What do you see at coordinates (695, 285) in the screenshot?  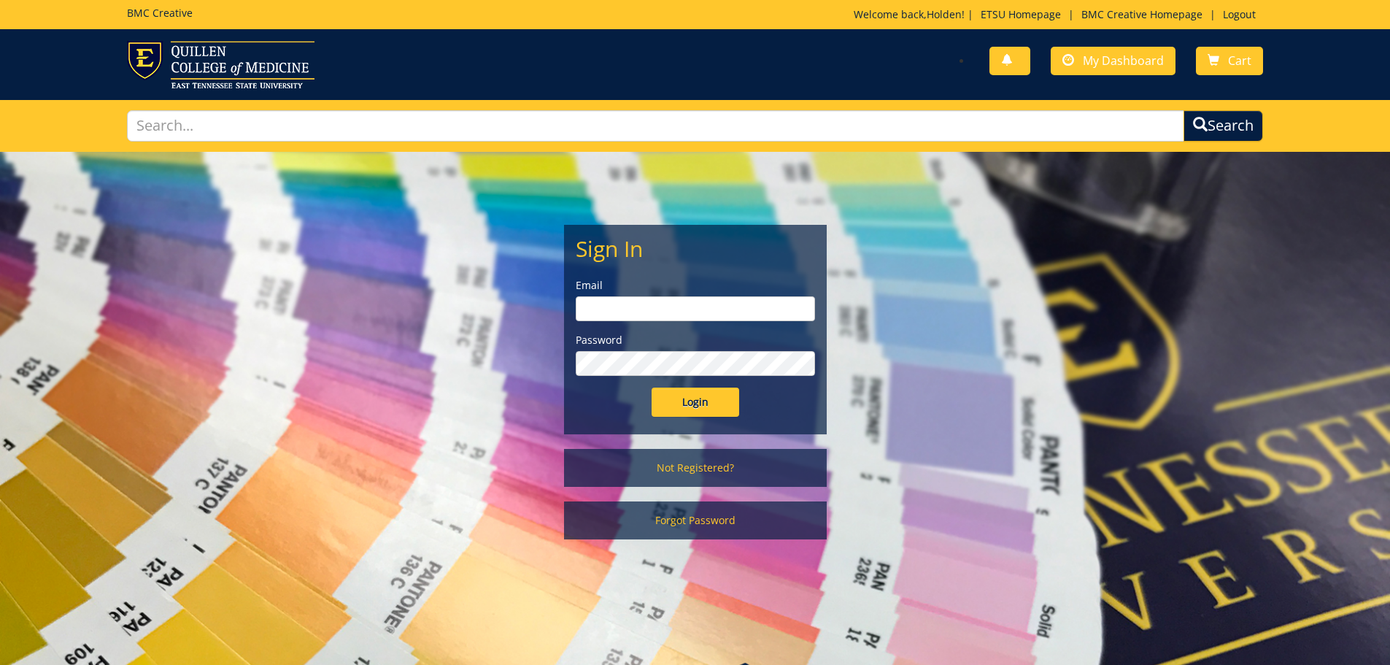 I see `label: Email` at bounding box center [695, 285].